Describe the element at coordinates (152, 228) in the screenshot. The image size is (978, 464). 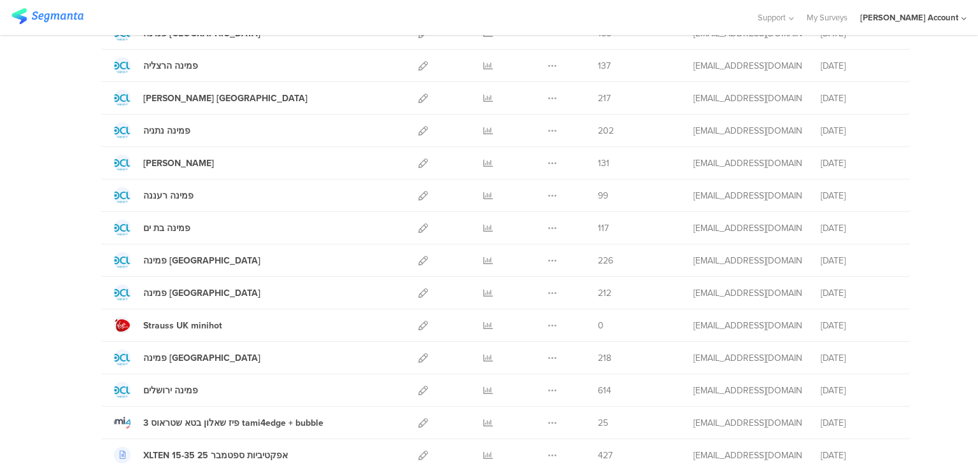
I see `a: פמינה בת ים` at that location.